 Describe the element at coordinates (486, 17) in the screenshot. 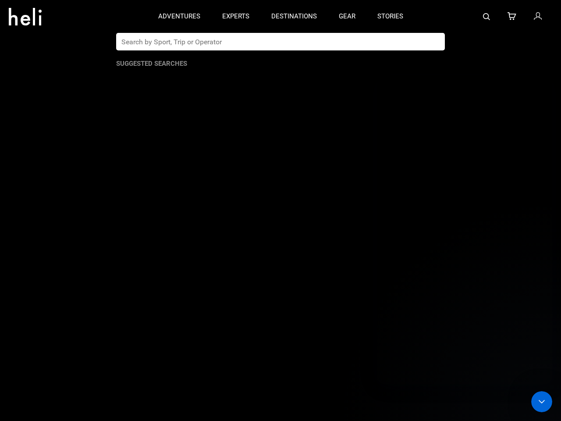

I see `img: search-bar-icon.svg` at that location.